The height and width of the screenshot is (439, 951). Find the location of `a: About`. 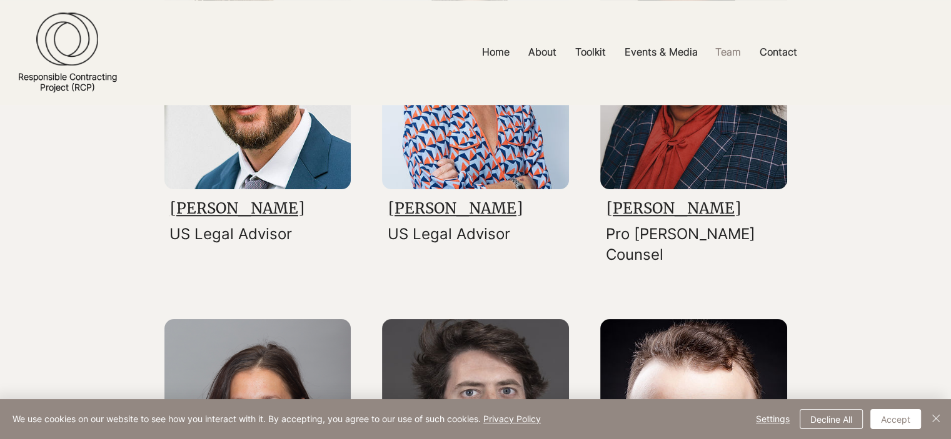

a: About is located at coordinates (542, 52).